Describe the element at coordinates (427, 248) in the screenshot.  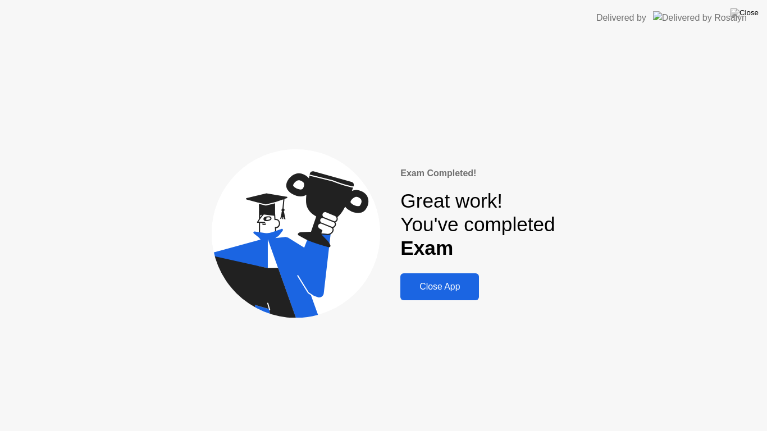
I see `b: Exam` at that location.